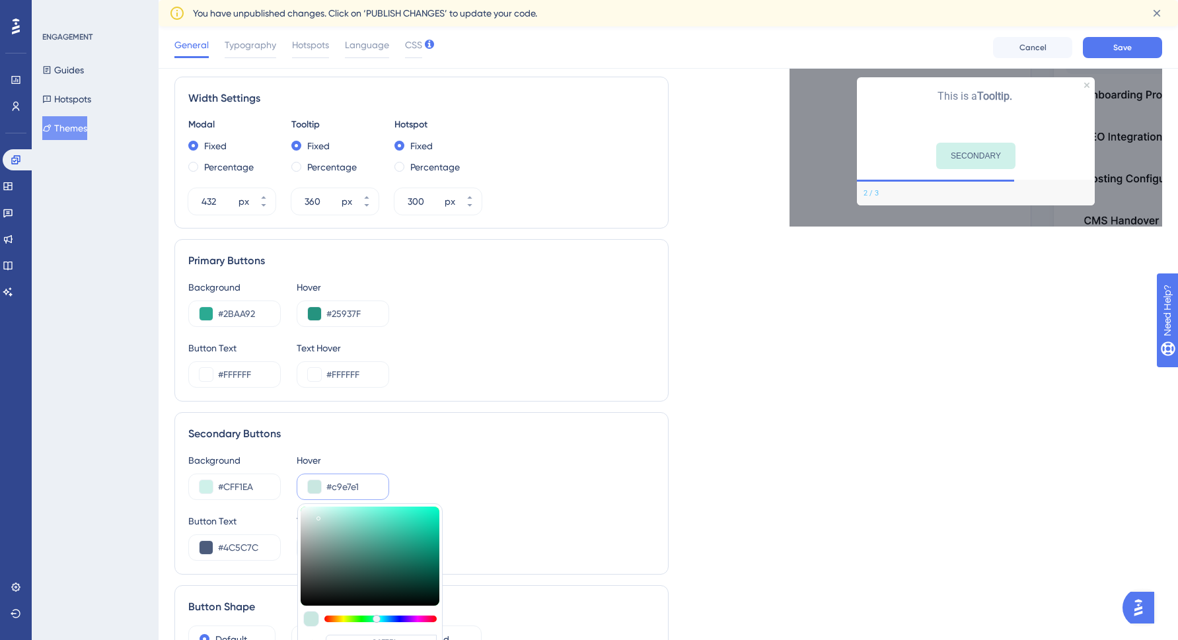 The height and width of the screenshot is (640, 1178). I want to click on span: CSS, so click(414, 45).